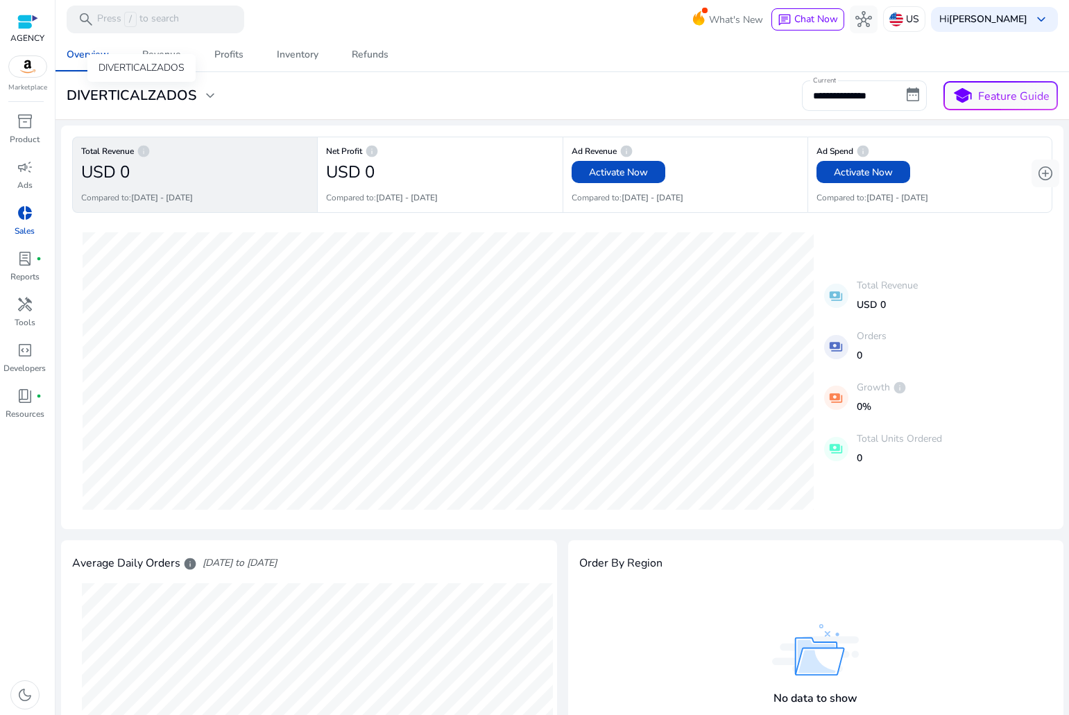  What do you see at coordinates (135, 564) in the screenshot?
I see `h4: Average Daily Orders` at bounding box center [135, 564].